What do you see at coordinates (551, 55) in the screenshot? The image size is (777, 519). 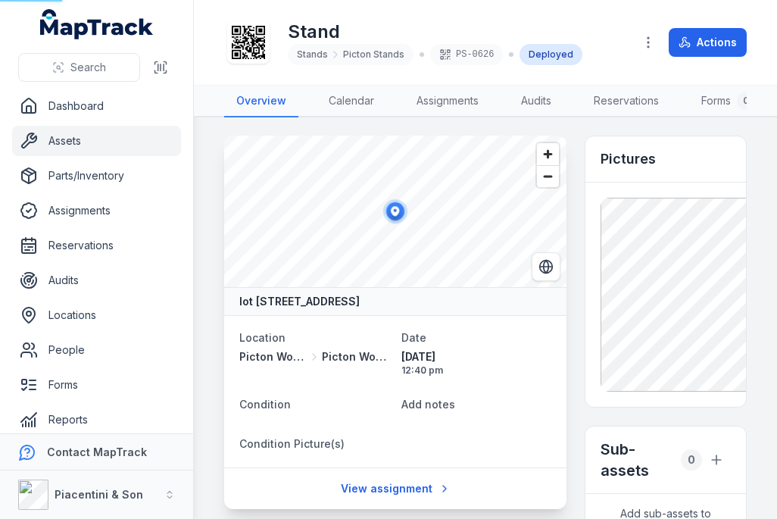 I see `div: Deployed` at bounding box center [551, 55].